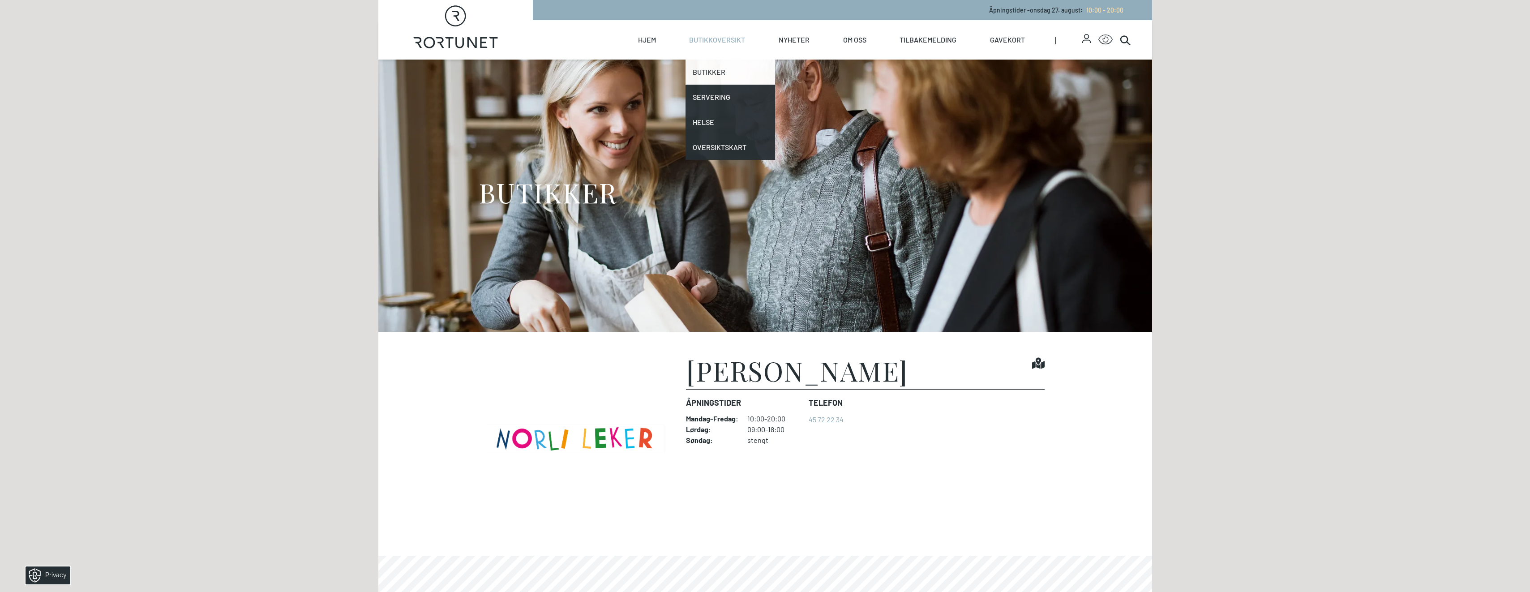 The height and width of the screenshot is (592, 1530). I want to click on h1: BUTIKKER, so click(548, 192).